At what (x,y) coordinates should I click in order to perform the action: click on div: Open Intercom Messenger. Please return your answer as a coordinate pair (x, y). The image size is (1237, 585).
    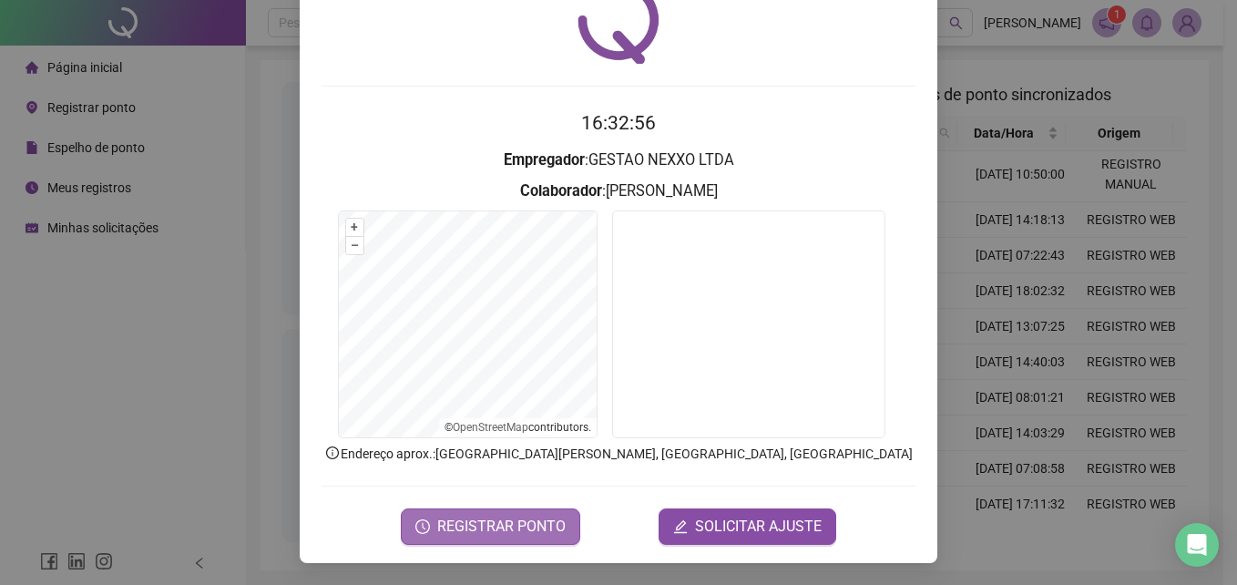
    Looking at the image, I should click on (1197, 545).